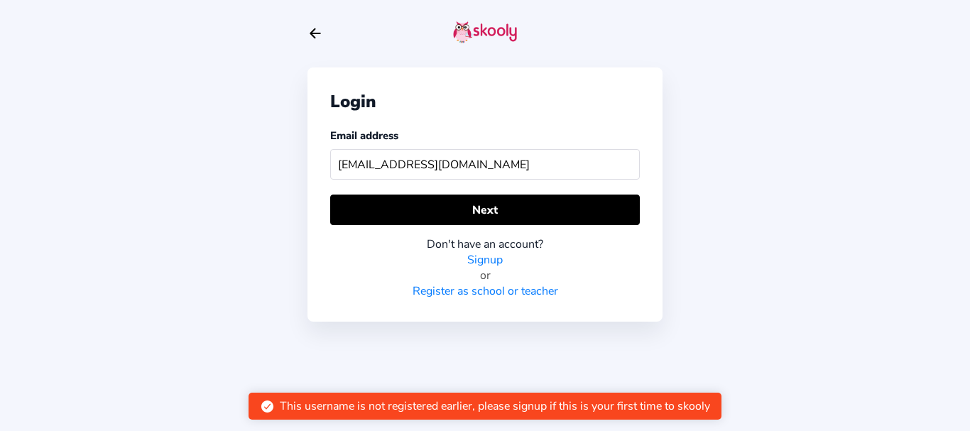 This screenshot has height=431, width=970. I want to click on button: Next, so click(485, 209).